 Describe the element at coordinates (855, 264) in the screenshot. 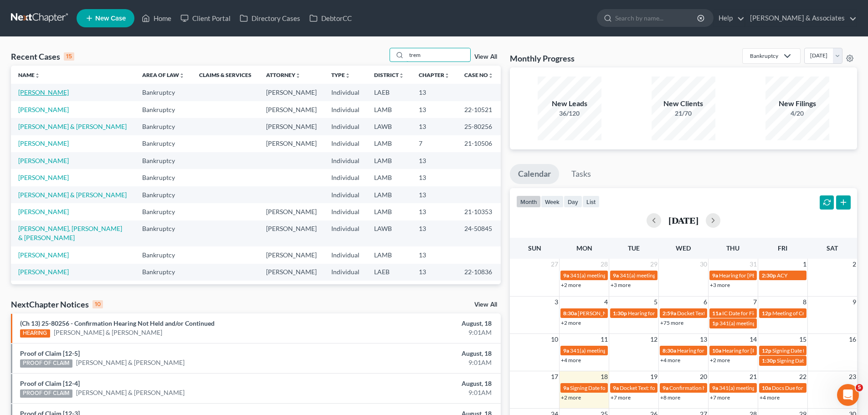

I see `span: 2` at that location.